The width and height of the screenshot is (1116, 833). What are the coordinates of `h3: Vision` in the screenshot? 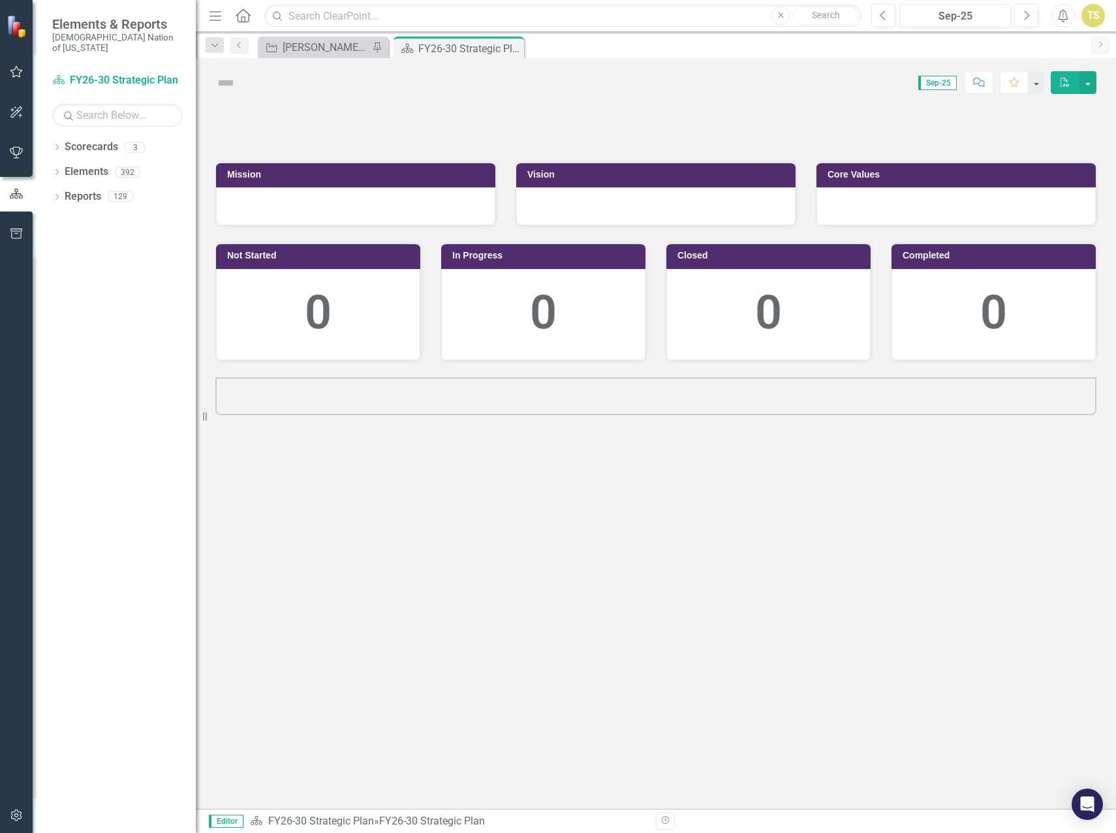 It's located at (658, 174).